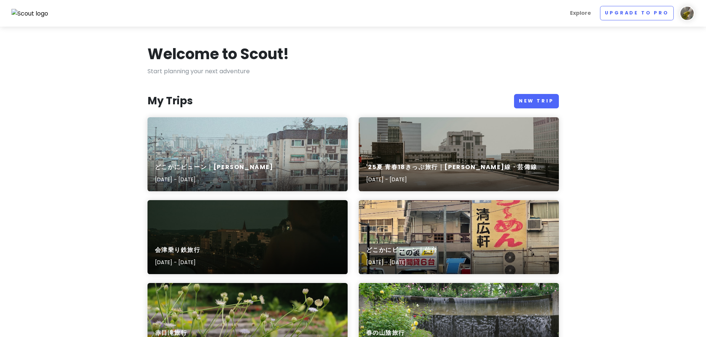 The height and width of the screenshot is (337, 706). Describe the element at coordinates (402, 250) in the screenshot. I see `h6: どこかにビューン｜仙台` at that location.